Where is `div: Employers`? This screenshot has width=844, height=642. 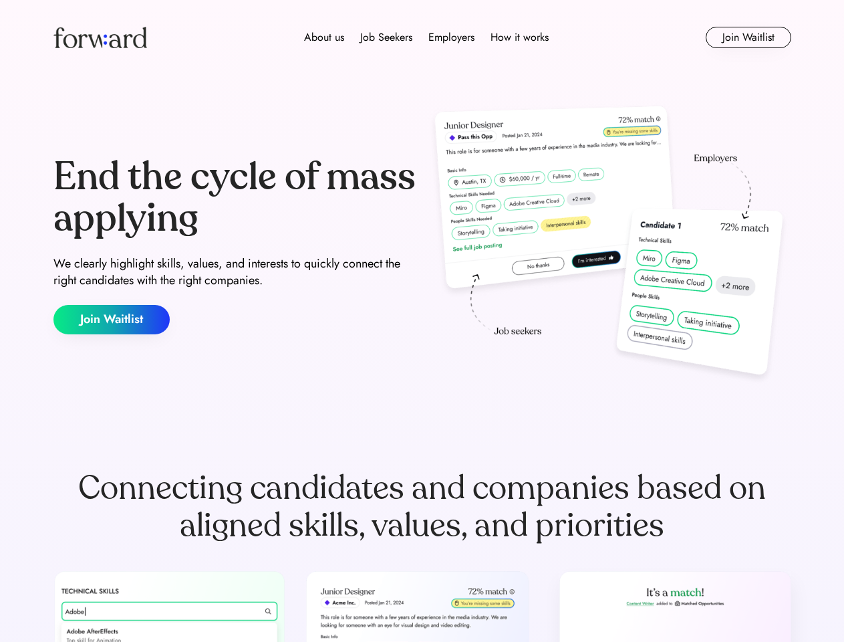 div: Employers is located at coordinates (451, 37).